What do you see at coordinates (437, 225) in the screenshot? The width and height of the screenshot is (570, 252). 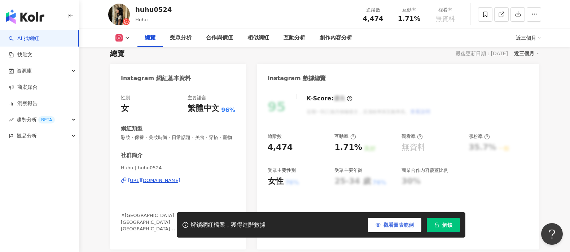 I see `span: lock` at bounding box center [437, 225].